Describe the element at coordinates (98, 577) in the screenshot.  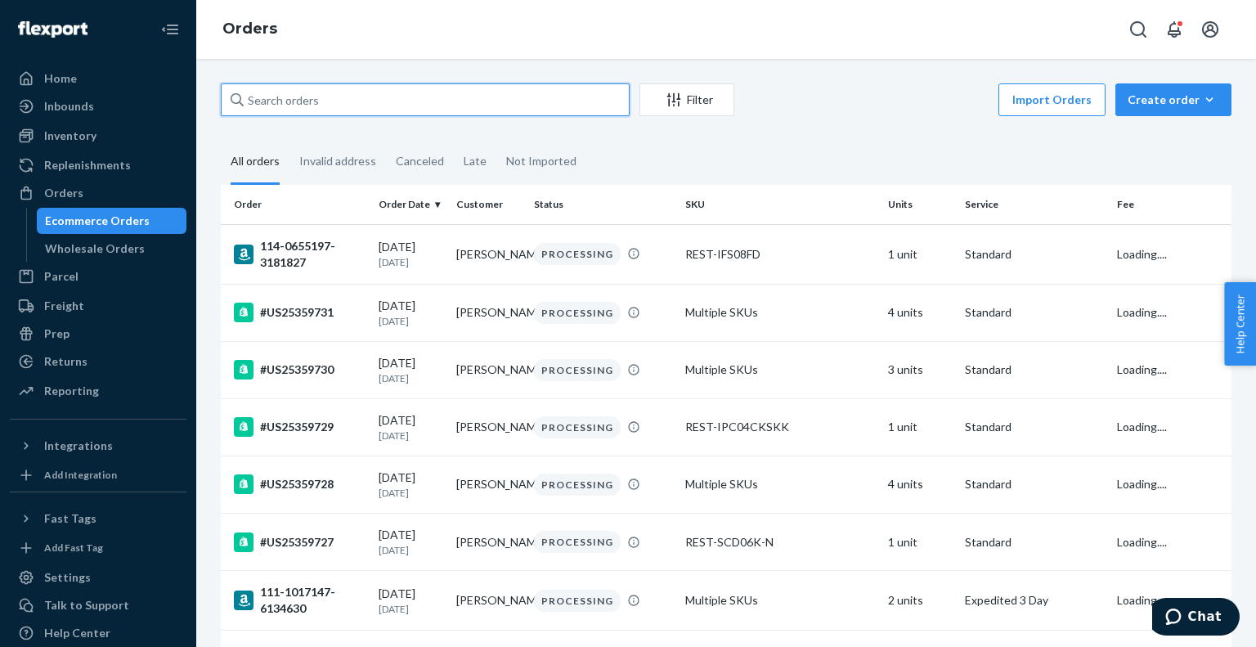
I see `a: Settings` at that location.